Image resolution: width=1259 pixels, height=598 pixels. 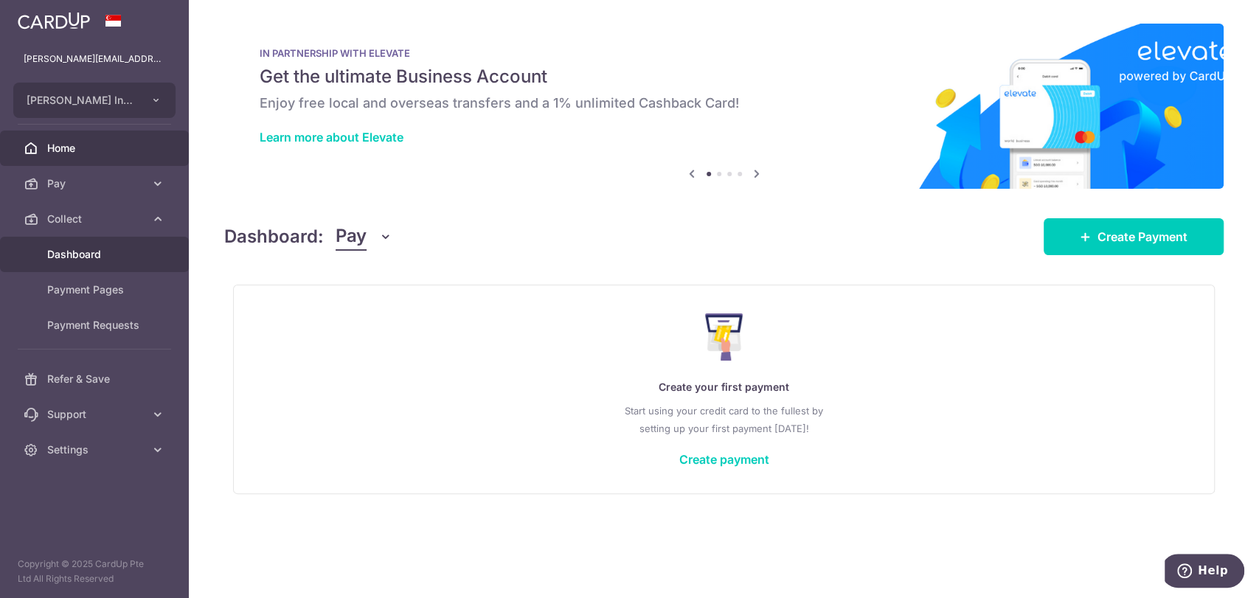 What do you see at coordinates (48, 17) in the screenshot?
I see `span: Help` at bounding box center [48, 17].